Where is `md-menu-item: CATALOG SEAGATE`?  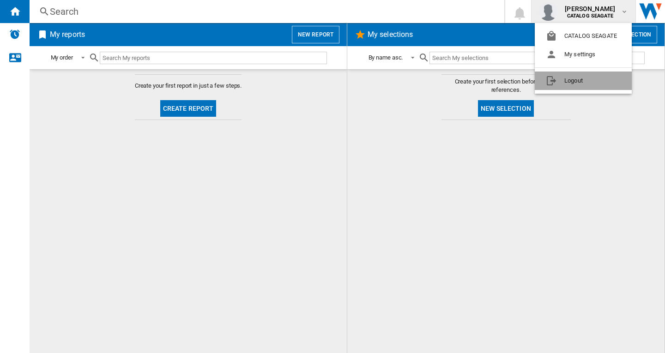
md-menu-item: CATALOG SEAGATE is located at coordinates (584, 36).